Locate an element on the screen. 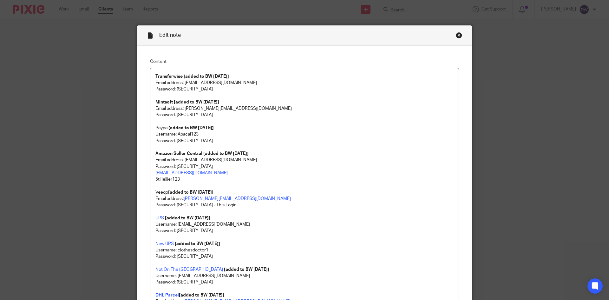  div: Close this dialog window is located at coordinates (459, 35).